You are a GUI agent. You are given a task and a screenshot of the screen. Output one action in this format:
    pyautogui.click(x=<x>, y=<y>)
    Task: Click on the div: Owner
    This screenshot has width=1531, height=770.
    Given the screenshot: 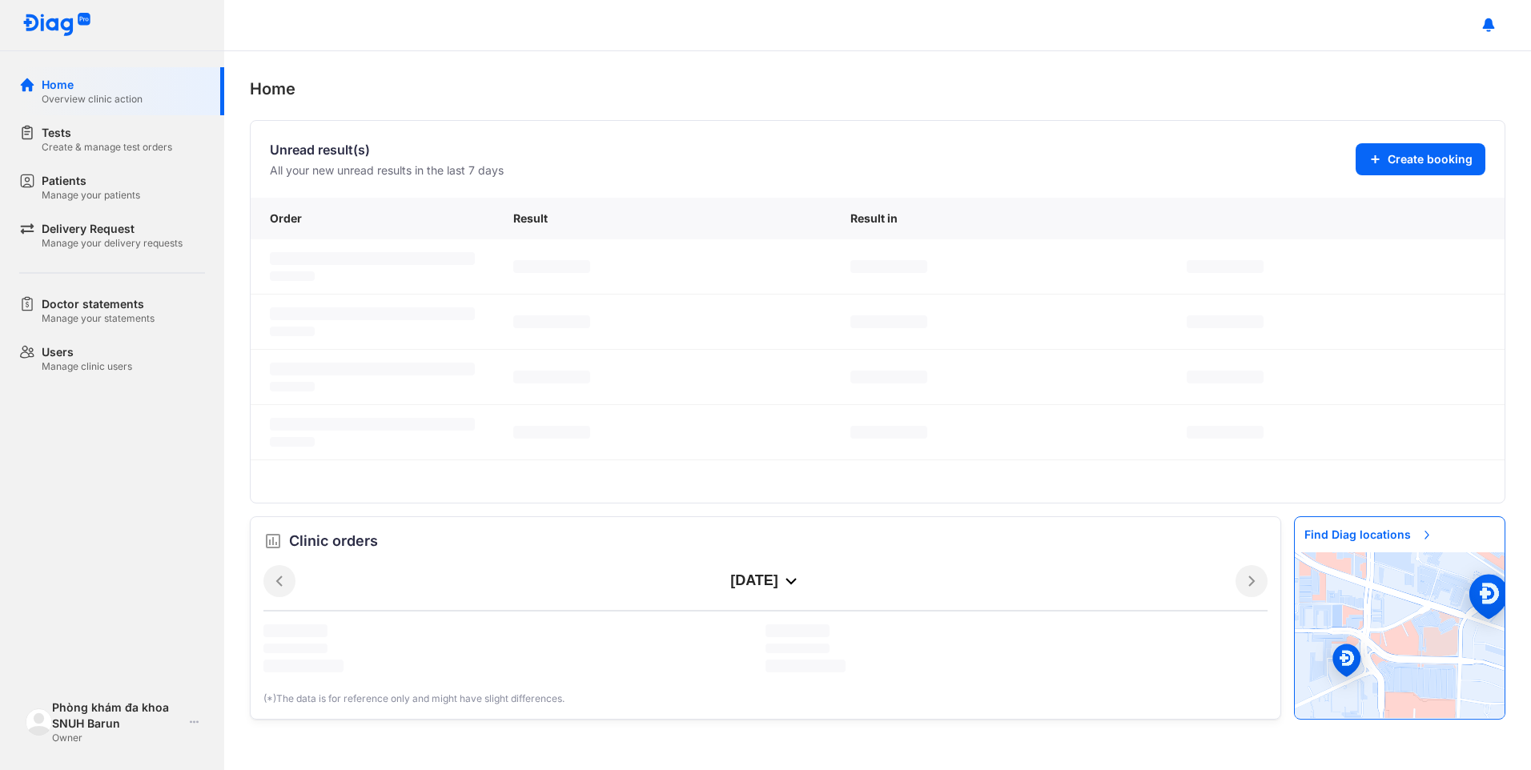 What is the action you would take?
    pyautogui.click(x=117, y=738)
    